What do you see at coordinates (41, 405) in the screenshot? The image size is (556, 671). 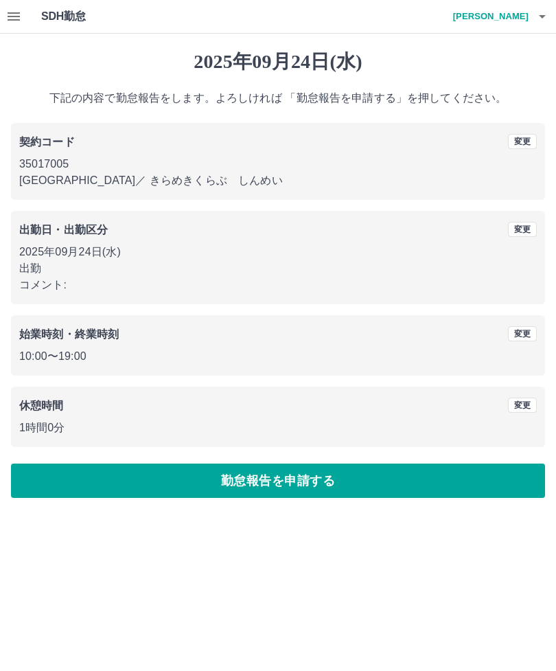 I see `b: 休憩時間` at bounding box center [41, 405].